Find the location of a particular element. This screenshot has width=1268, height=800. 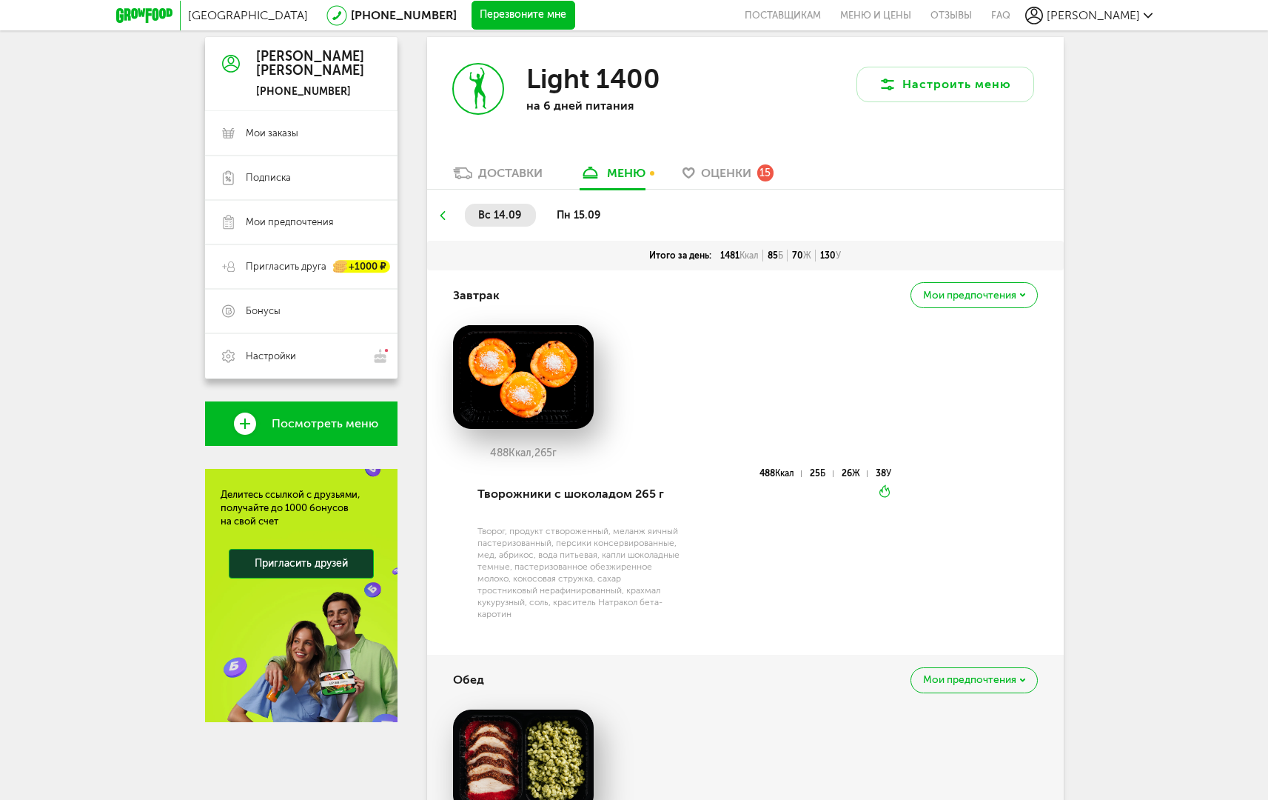

div: 38 is located at coordinates (883, 473).